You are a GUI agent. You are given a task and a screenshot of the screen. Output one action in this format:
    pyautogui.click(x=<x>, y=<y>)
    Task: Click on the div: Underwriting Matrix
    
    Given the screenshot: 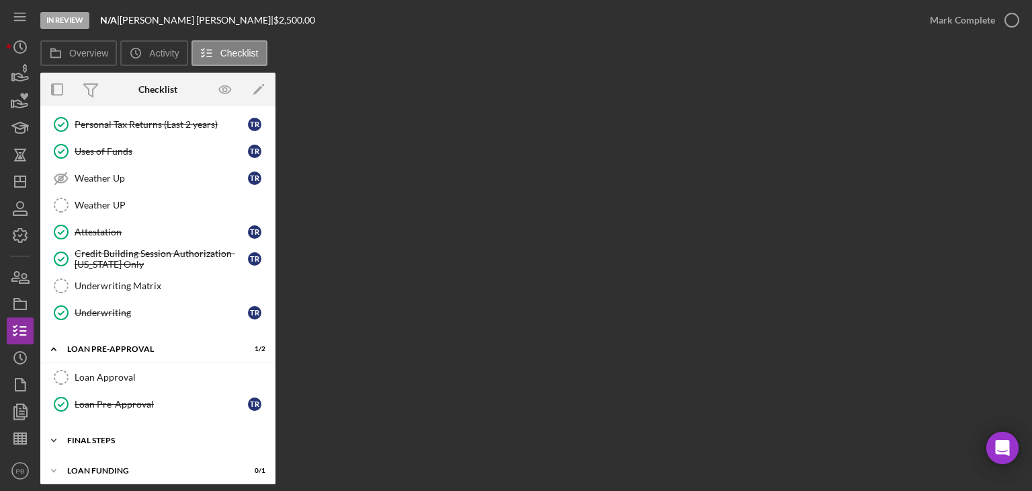 What is the action you would take?
    pyautogui.click(x=171, y=286)
    